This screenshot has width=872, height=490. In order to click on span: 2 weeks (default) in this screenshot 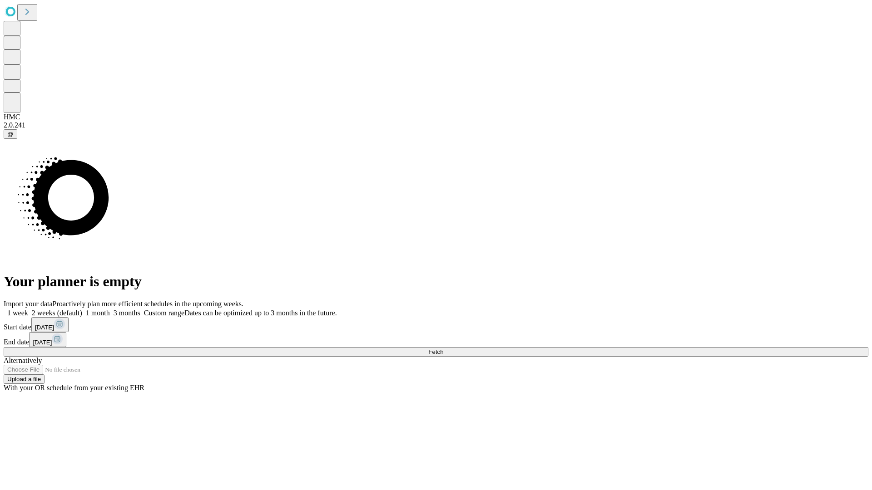, I will do `click(57, 313)`.